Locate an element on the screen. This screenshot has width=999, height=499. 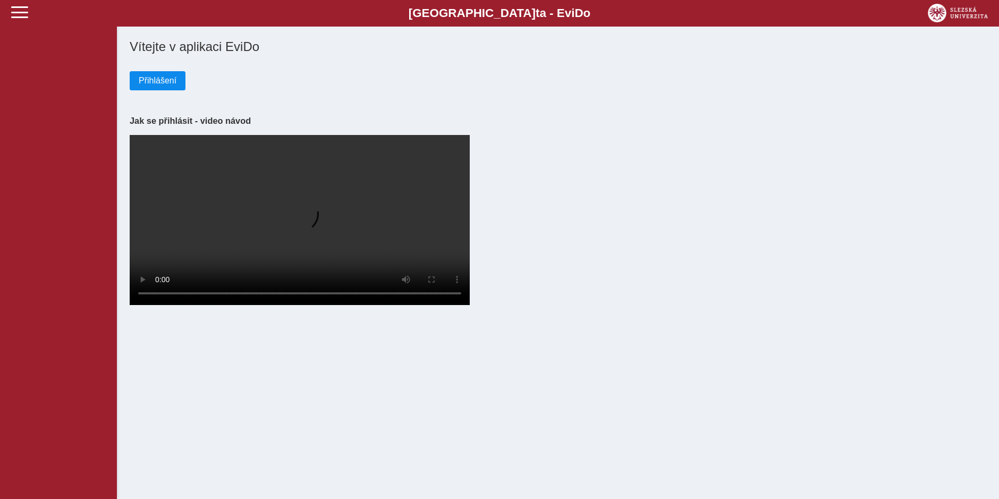
span: Přihlášení is located at coordinates (157, 81).